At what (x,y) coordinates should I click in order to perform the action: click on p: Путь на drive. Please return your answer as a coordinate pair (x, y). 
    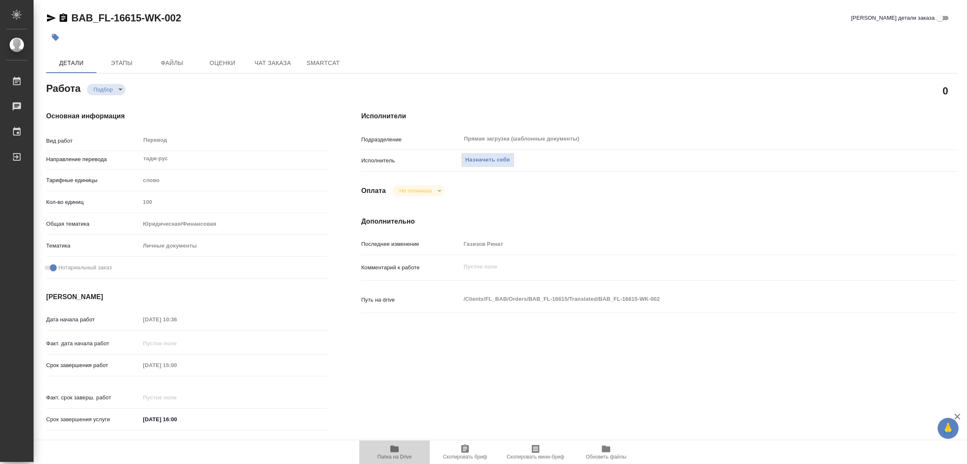
    Looking at the image, I should click on (411, 300).